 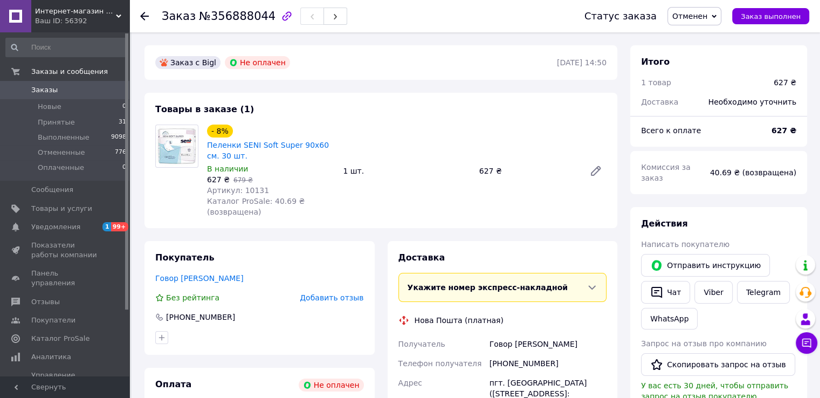 What do you see at coordinates (45, 302) in the screenshot?
I see `span: Отзывы` at bounding box center [45, 302].